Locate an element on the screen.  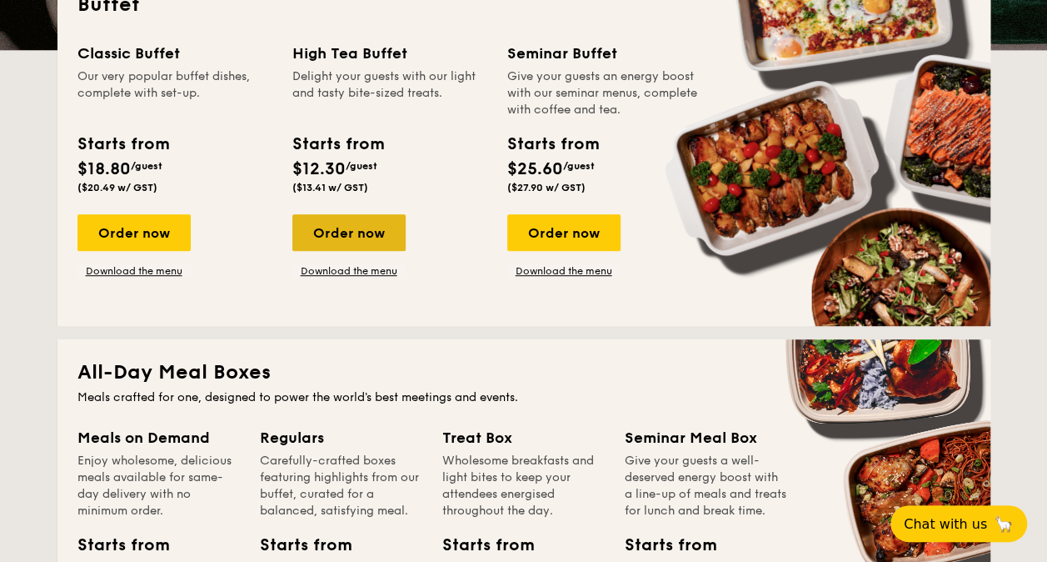
div: Give your guests an energy boost with our seminar menus, complete with coffee and tea. is located at coordinates (605, 93).